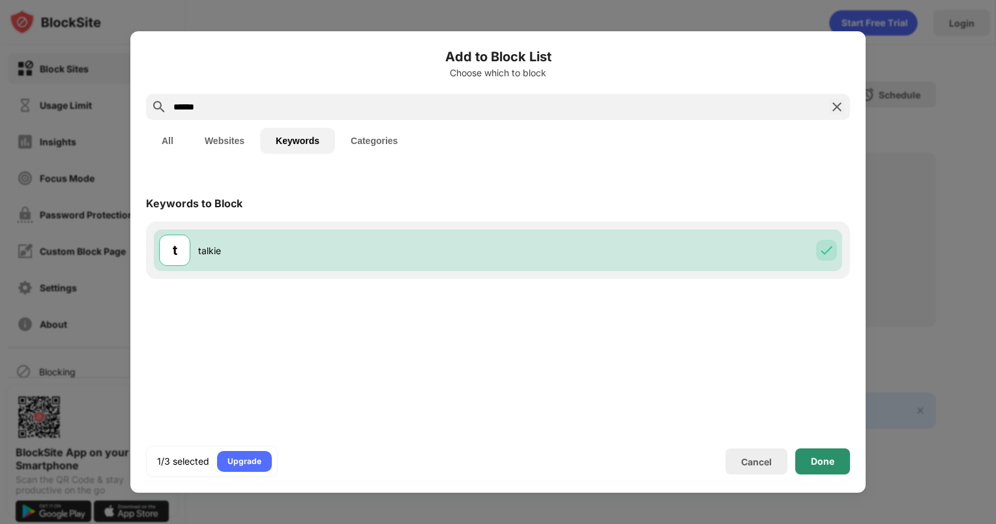 This screenshot has width=996, height=524. What do you see at coordinates (498, 73) in the screenshot?
I see `div: Choose which to block` at bounding box center [498, 73].